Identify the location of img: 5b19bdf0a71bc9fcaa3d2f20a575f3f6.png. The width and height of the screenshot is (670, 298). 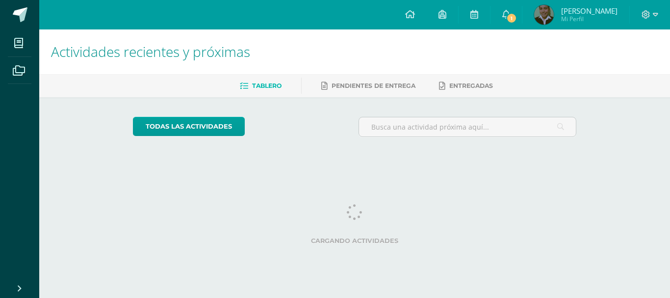
(544, 15).